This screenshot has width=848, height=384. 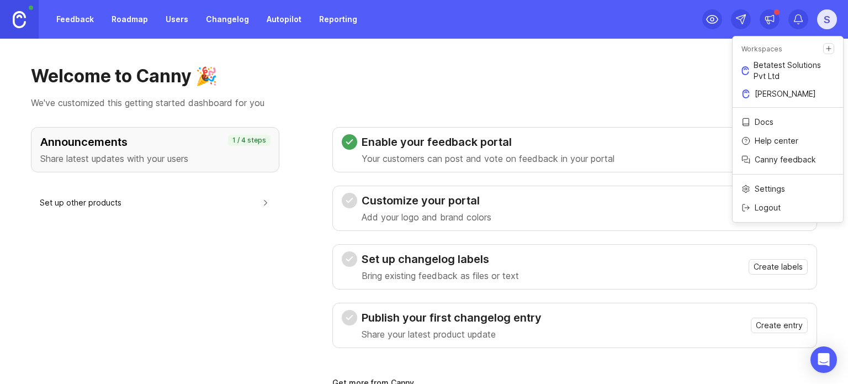 I want to click on a: Changelog, so click(x=228, y=19).